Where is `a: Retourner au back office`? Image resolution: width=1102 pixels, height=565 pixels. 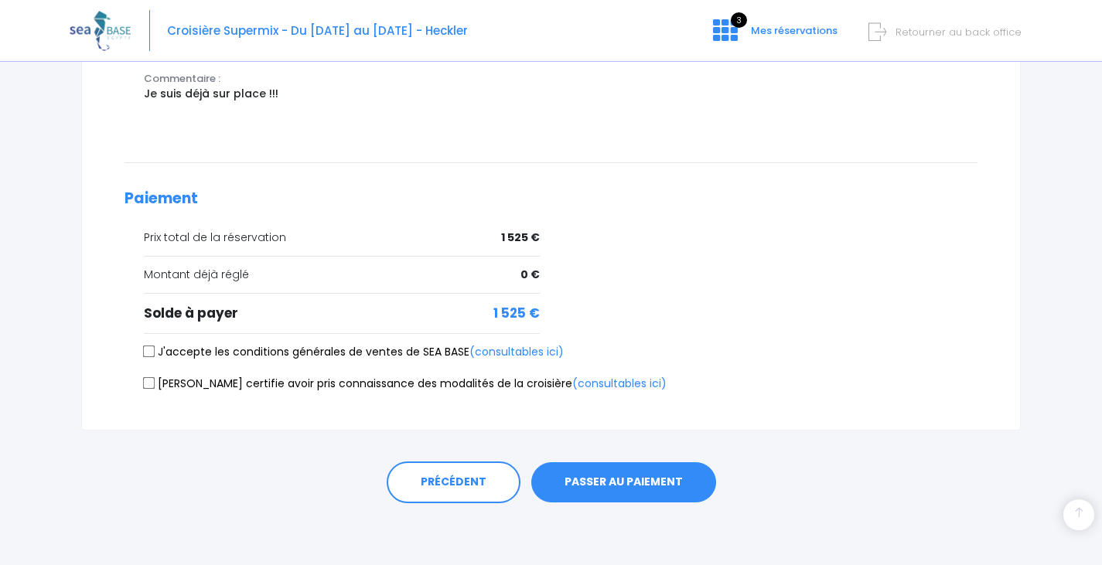 a: Retourner au back office is located at coordinates (948, 32).